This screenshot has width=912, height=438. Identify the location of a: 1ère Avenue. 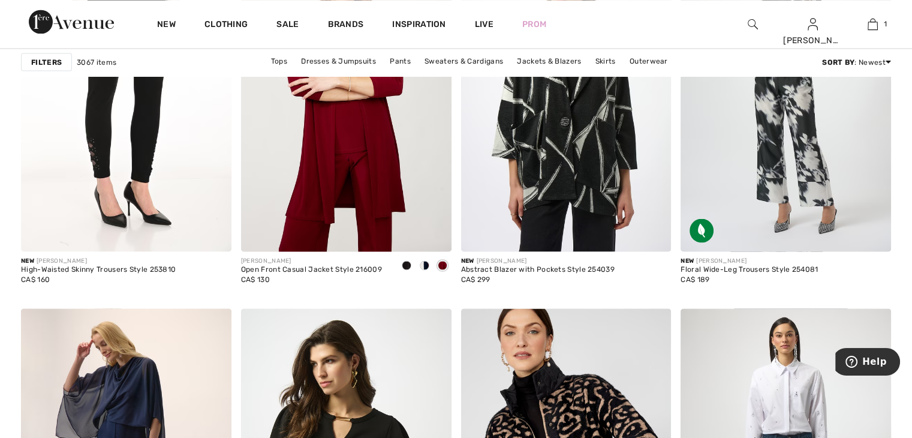
(71, 22).